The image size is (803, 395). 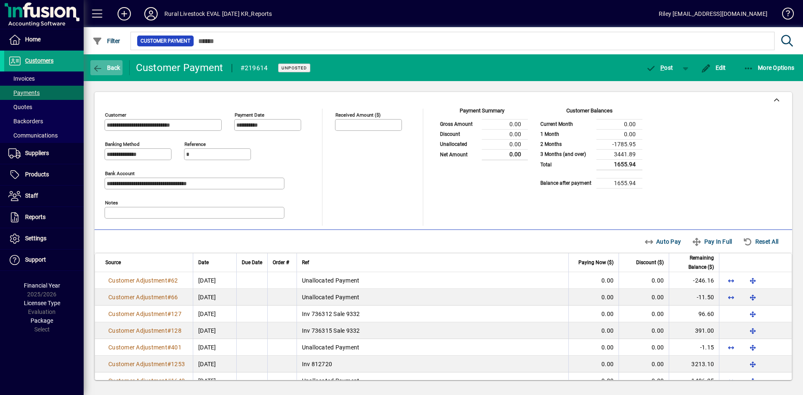 What do you see at coordinates (459, 134) in the screenshot?
I see `td: Discount` at bounding box center [459, 134].